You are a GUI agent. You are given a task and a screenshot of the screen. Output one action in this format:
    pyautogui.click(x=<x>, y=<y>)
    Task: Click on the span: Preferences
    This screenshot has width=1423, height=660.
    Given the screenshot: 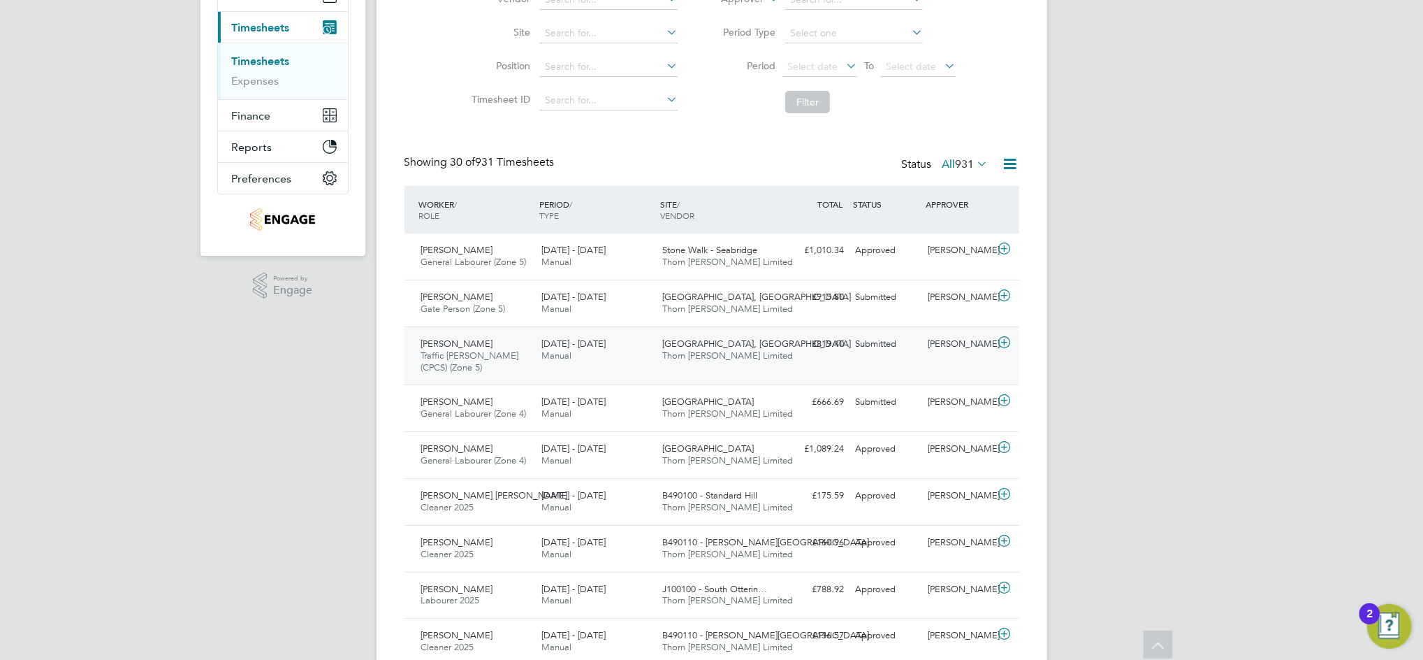 What is the action you would take?
    pyautogui.click(x=262, y=178)
    